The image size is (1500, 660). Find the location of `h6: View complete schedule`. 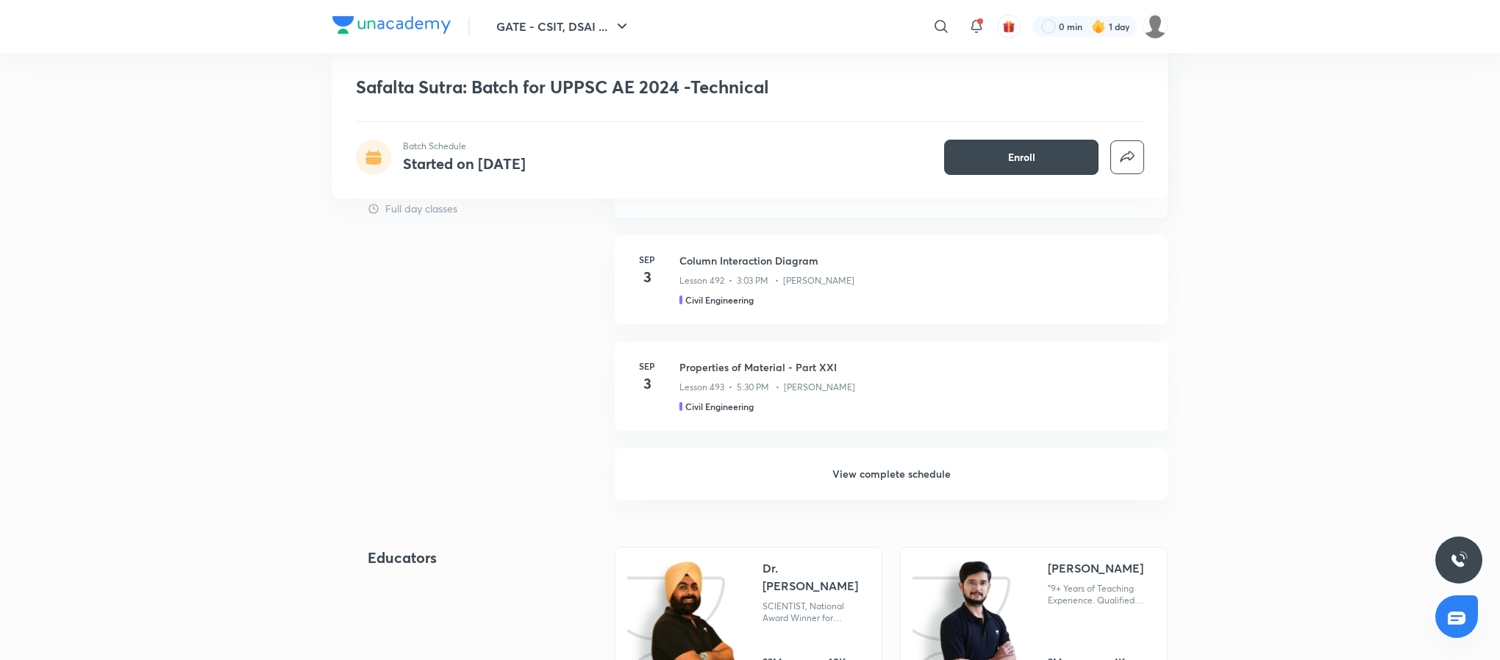

h6: View complete schedule is located at coordinates (891, 474).